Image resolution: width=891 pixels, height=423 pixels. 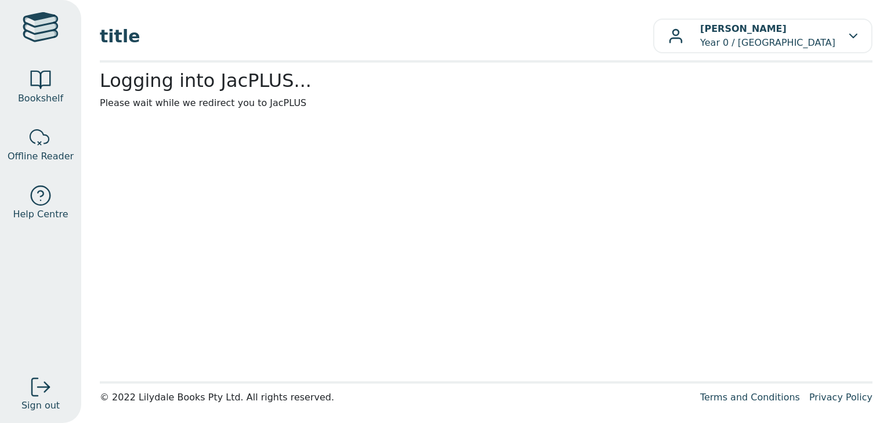 I want to click on span: Help Centre, so click(x=40, y=215).